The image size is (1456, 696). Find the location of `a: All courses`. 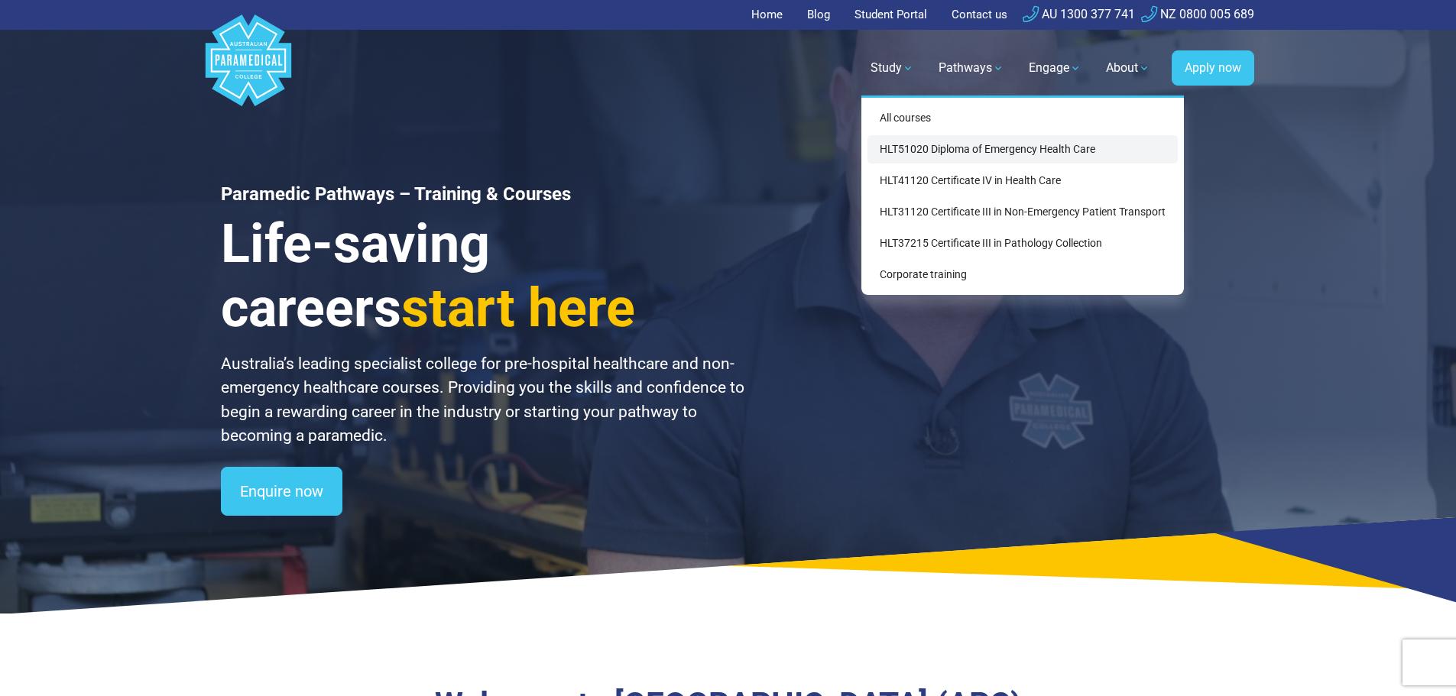

a: All courses is located at coordinates (1022, 118).